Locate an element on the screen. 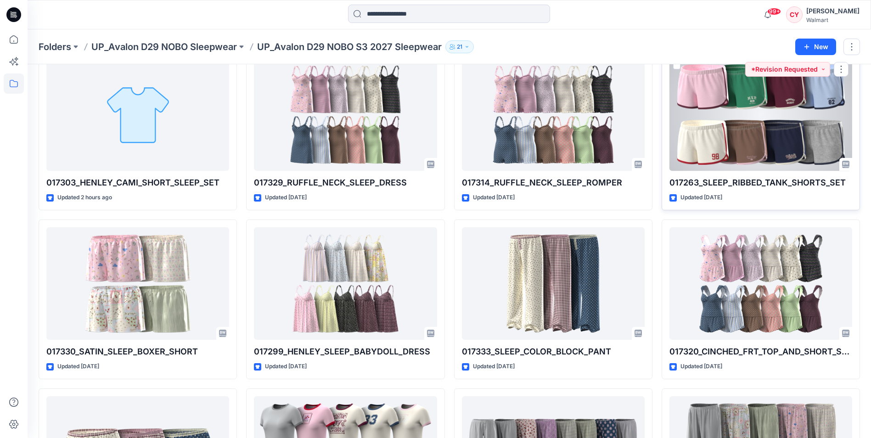 This screenshot has width=871, height=438. p: 21 is located at coordinates (459, 47).